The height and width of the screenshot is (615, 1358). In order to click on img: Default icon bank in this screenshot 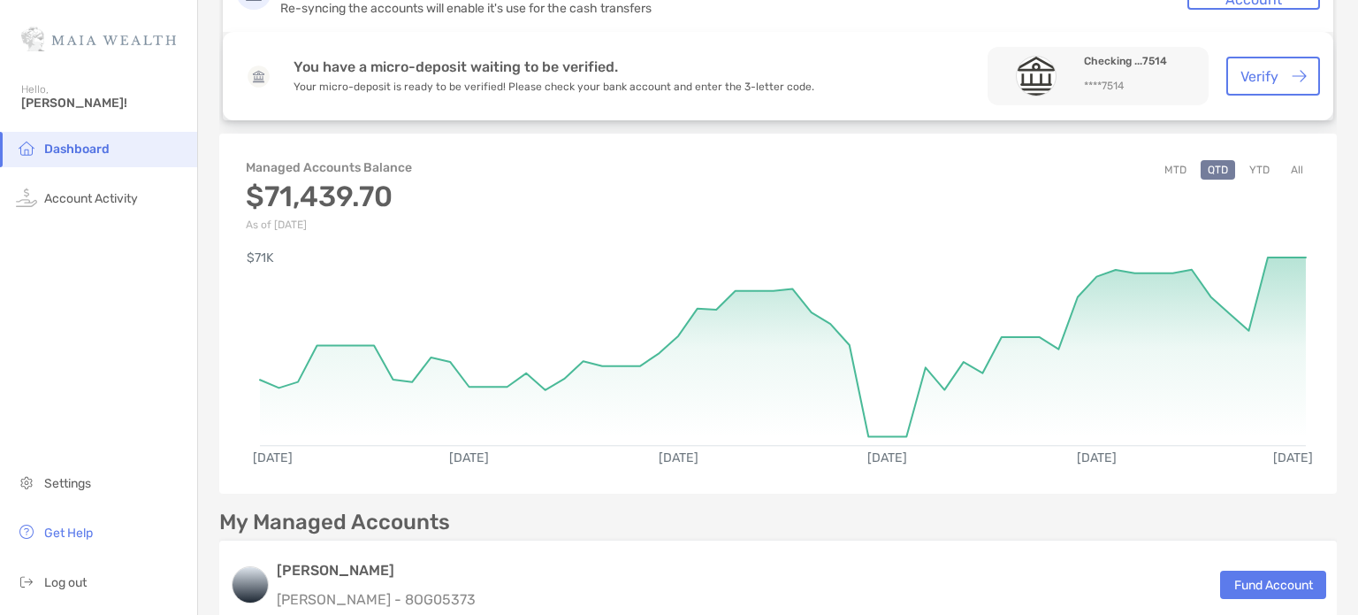, I will do `click(258, 76)`.